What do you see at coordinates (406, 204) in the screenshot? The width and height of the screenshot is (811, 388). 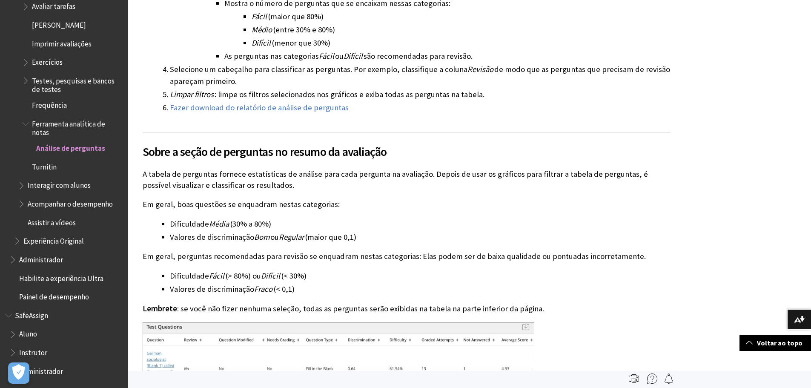 I see `p: Em geral, boas questões se enquadram nestas categorias:` at bounding box center [406, 204].